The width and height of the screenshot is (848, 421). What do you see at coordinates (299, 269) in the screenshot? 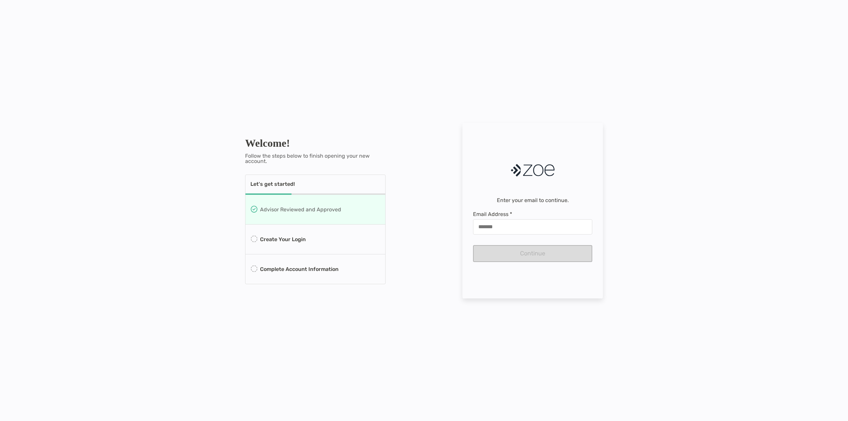
I see `p: Complete Account Information` at bounding box center [299, 269].